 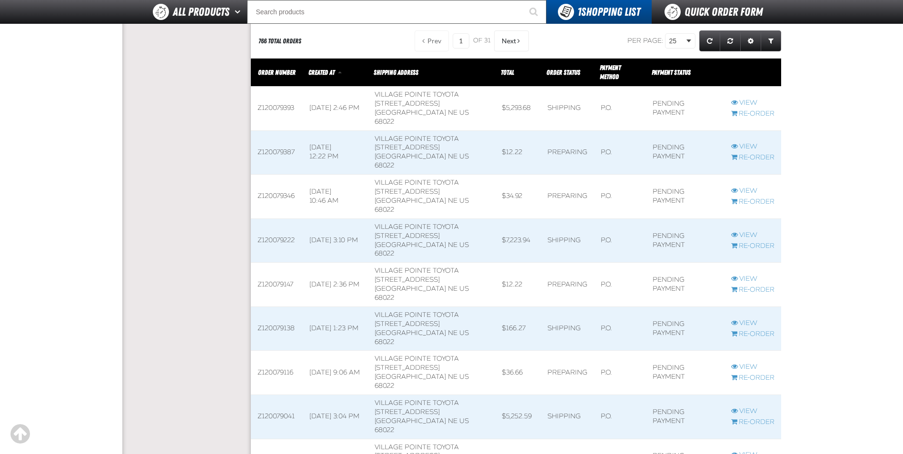 I want to click on span: Payment Status, so click(x=671, y=72).